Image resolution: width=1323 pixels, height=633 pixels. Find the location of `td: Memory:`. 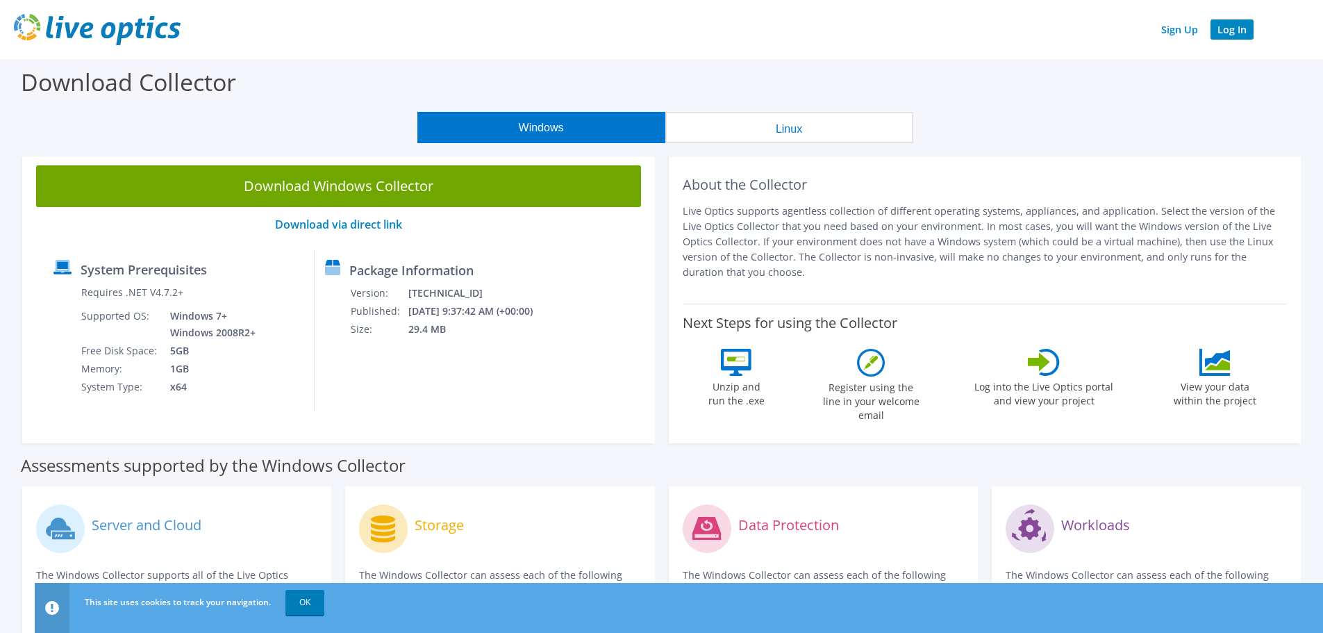

td: Memory: is located at coordinates (120, 369).